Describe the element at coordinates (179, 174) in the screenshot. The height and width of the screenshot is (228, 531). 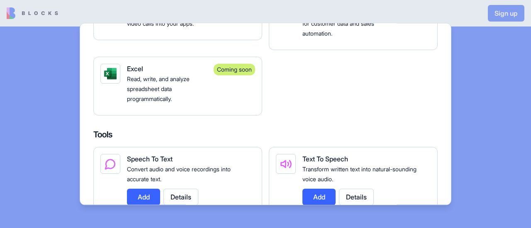
I see `span: Convert audio and voice recordings into accurate text.` at that location.